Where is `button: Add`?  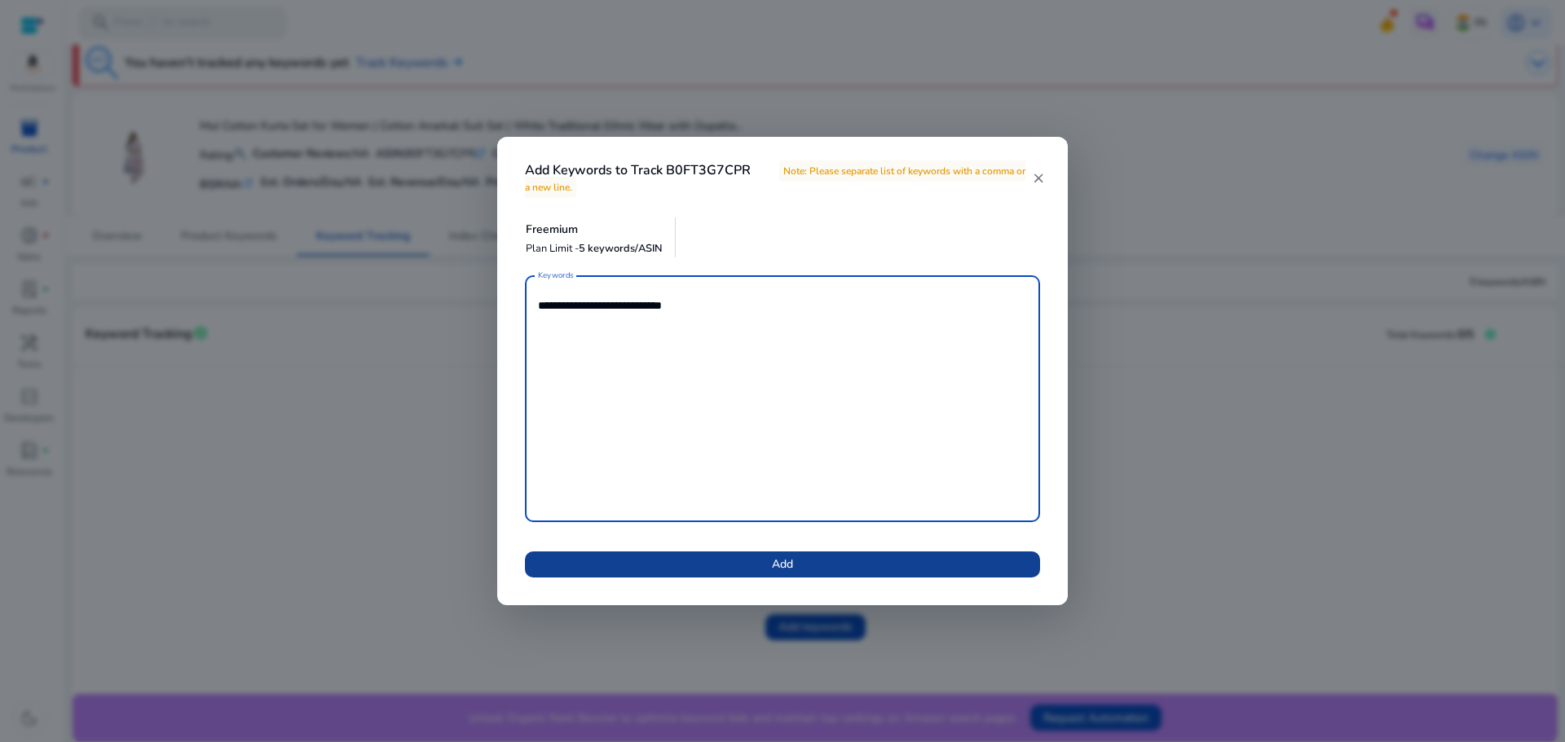 button: Add is located at coordinates (782, 565).